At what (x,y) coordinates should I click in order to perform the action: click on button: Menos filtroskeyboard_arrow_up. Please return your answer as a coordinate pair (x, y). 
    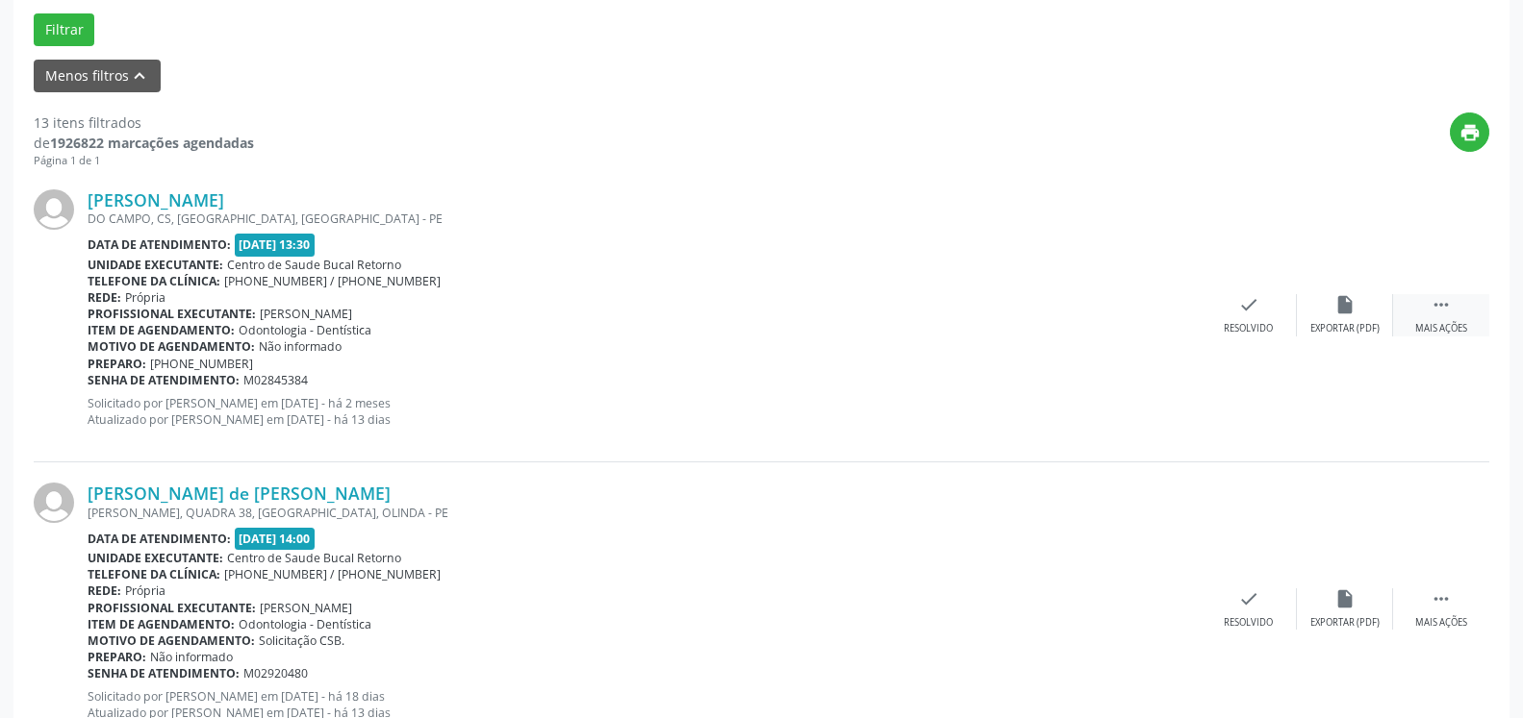
    Looking at the image, I should click on (97, 76).